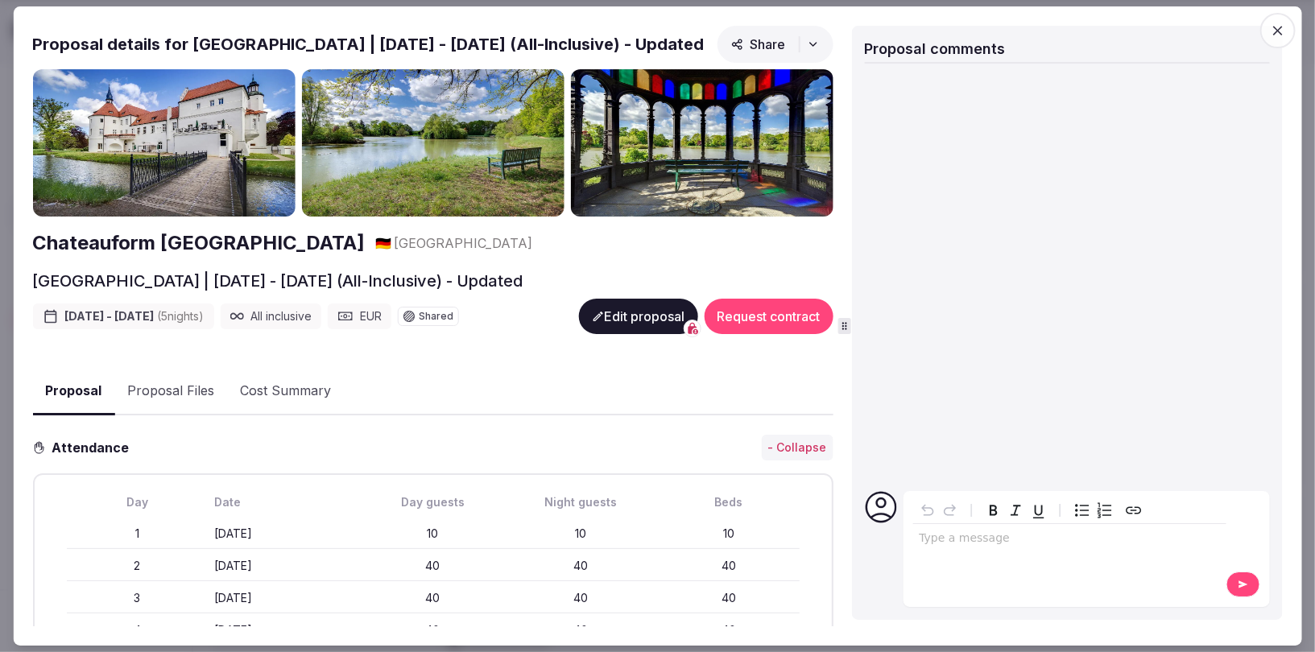 The height and width of the screenshot is (652, 1315). What do you see at coordinates (93, 448) in the screenshot?
I see `h3: Attendance` at bounding box center [93, 448].